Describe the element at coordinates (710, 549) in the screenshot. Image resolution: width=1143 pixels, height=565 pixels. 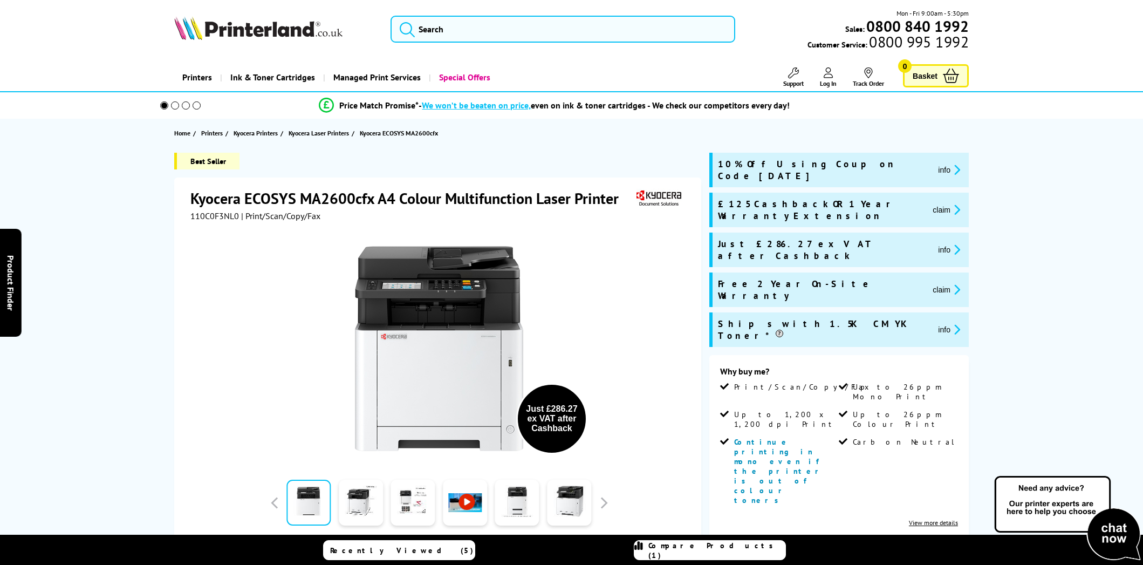
I see `a: Compare Products (1)` at that location.